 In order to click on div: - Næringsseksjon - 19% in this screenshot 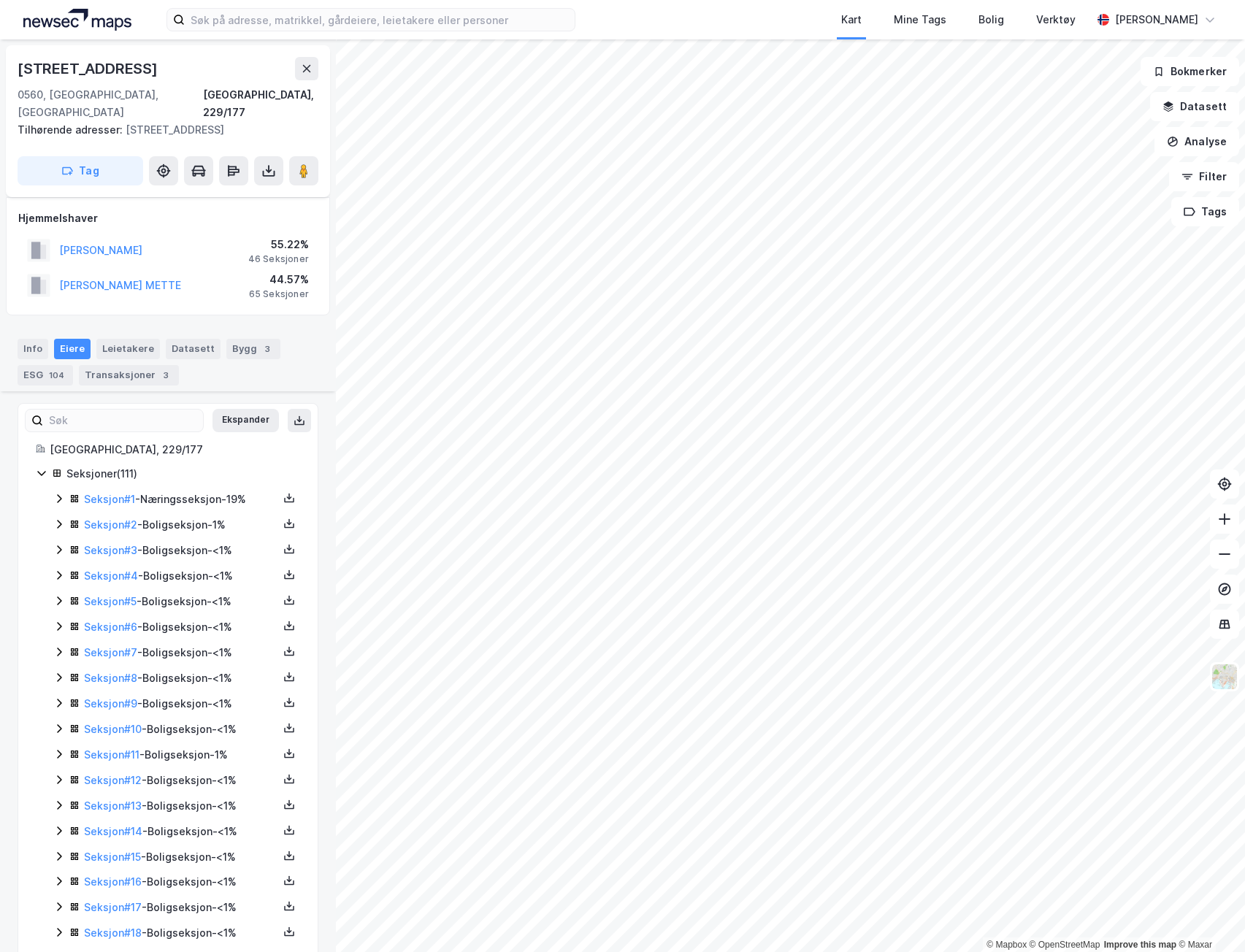, I will do `click(181, 499)`.